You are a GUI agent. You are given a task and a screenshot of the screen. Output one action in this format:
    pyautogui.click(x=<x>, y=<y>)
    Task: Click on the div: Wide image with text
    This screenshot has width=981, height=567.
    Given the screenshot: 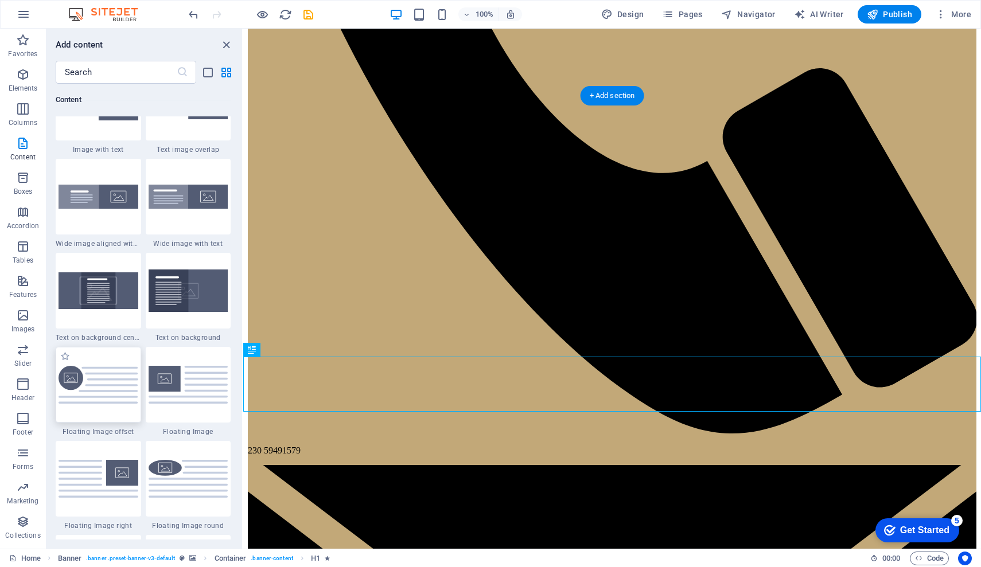 What is the action you would take?
    pyautogui.click(x=188, y=204)
    